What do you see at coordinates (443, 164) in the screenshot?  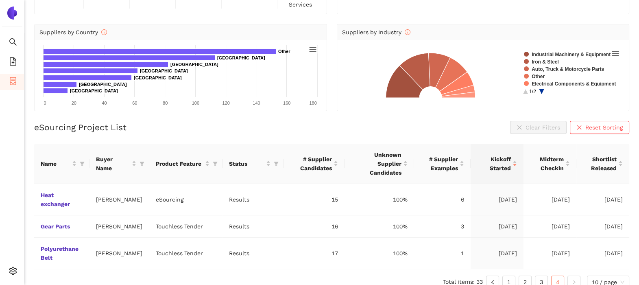 I see `th: this column's title is # Supplier Examples,this column is sortable` at bounding box center [443, 164].